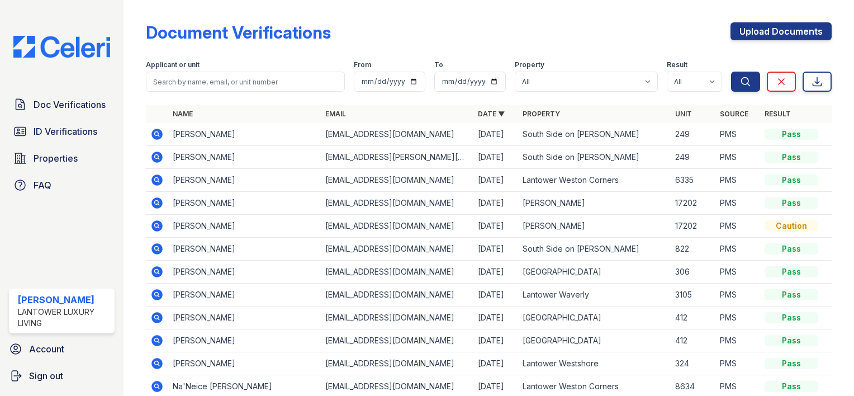 This screenshot has height=396, width=854. Describe the element at coordinates (238, 32) in the screenshot. I see `div: Document Verifications` at that location.